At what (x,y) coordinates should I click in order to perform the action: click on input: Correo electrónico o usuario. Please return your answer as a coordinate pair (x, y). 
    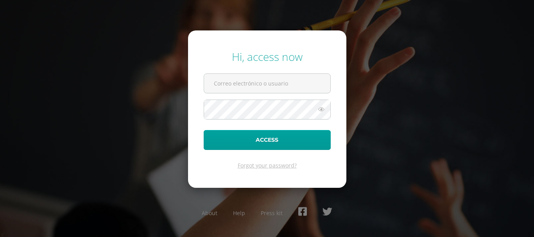
    Looking at the image, I should click on (267, 83).